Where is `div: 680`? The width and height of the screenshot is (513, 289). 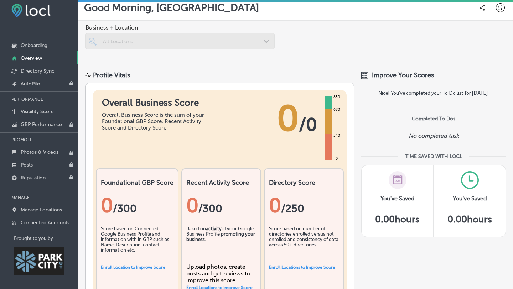
div: 680 is located at coordinates (336, 110).